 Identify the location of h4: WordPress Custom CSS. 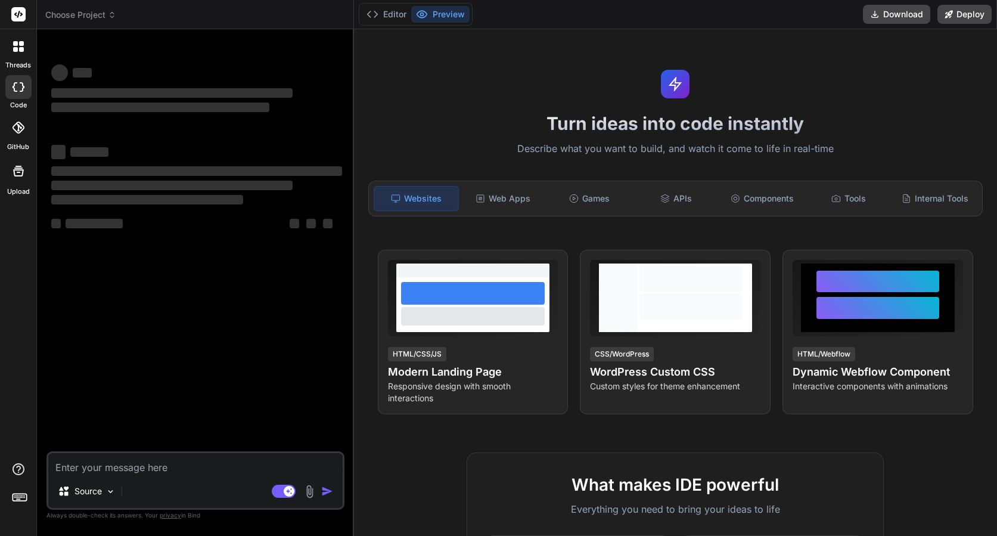
(675, 372).